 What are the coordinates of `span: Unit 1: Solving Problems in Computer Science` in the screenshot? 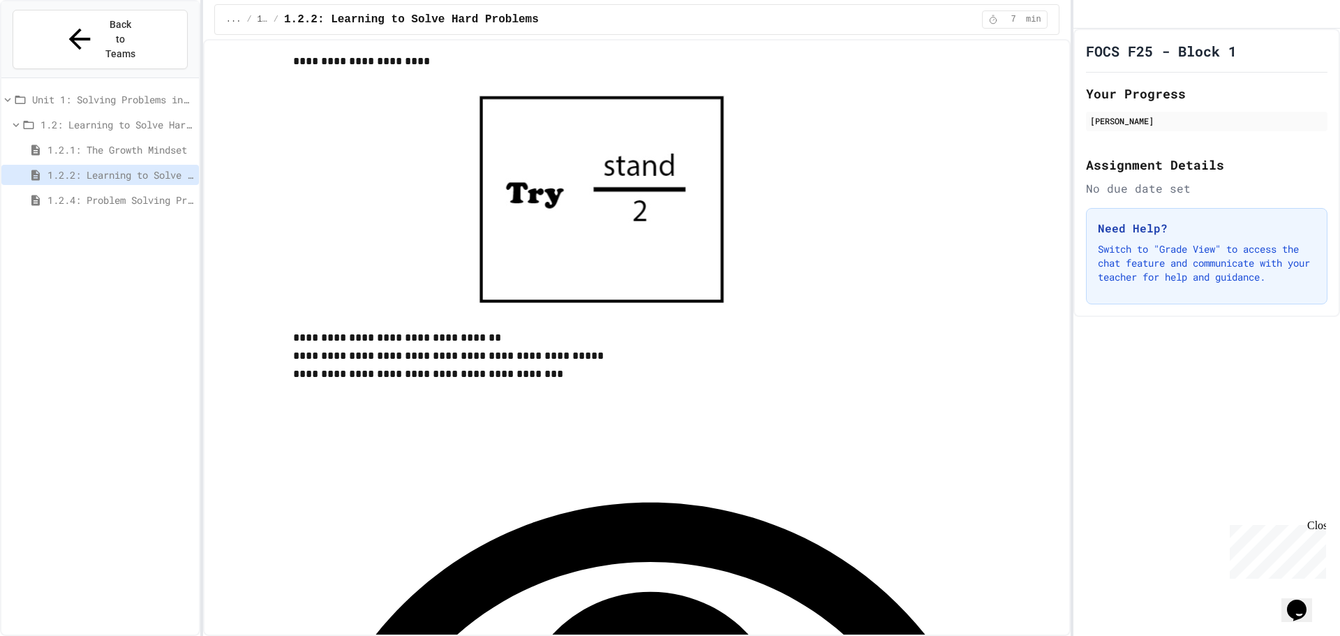 It's located at (112, 99).